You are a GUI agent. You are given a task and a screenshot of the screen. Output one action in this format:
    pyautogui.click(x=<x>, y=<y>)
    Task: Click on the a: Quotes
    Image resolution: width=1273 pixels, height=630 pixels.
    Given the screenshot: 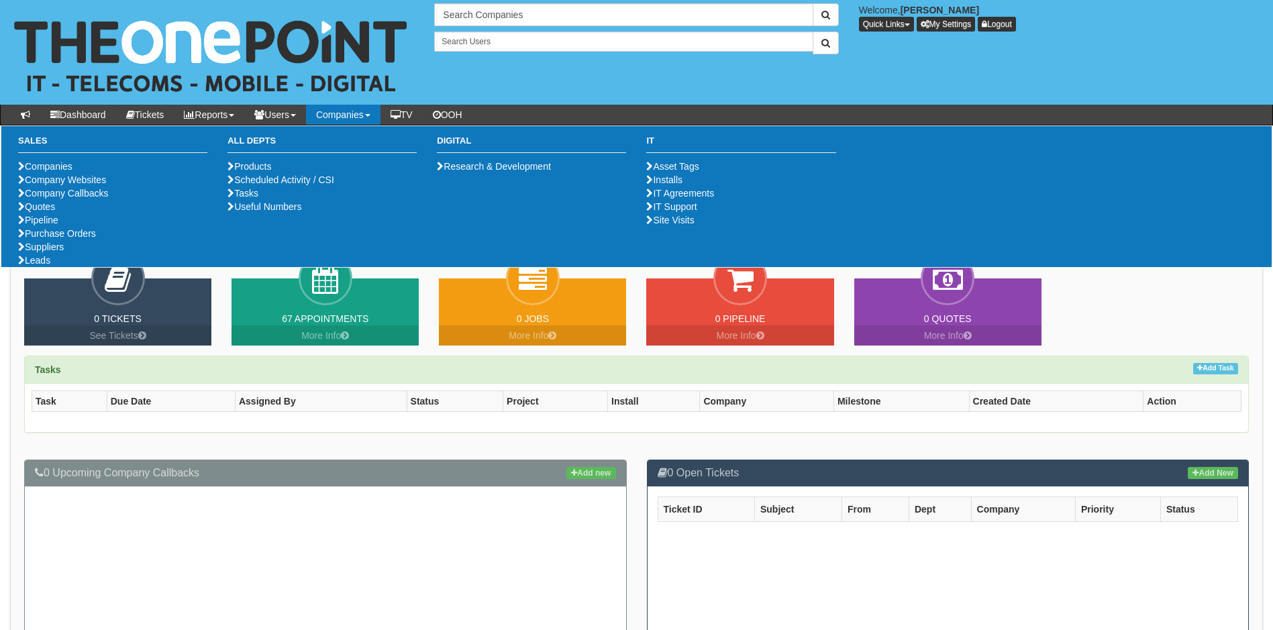 What is the action you would take?
    pyautogui.click(x=36, y=207)
    